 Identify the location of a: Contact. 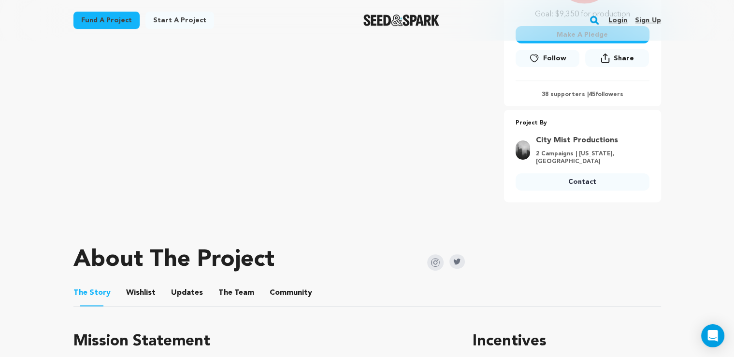
(582, 182).